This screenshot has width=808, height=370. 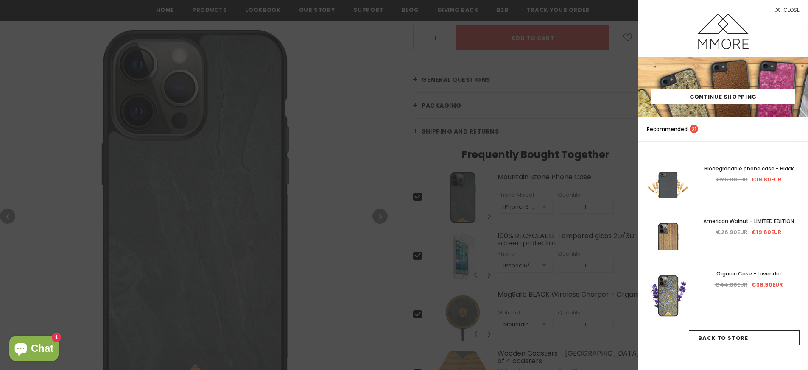 I want to click on a: search, so click(x=795, y=129).